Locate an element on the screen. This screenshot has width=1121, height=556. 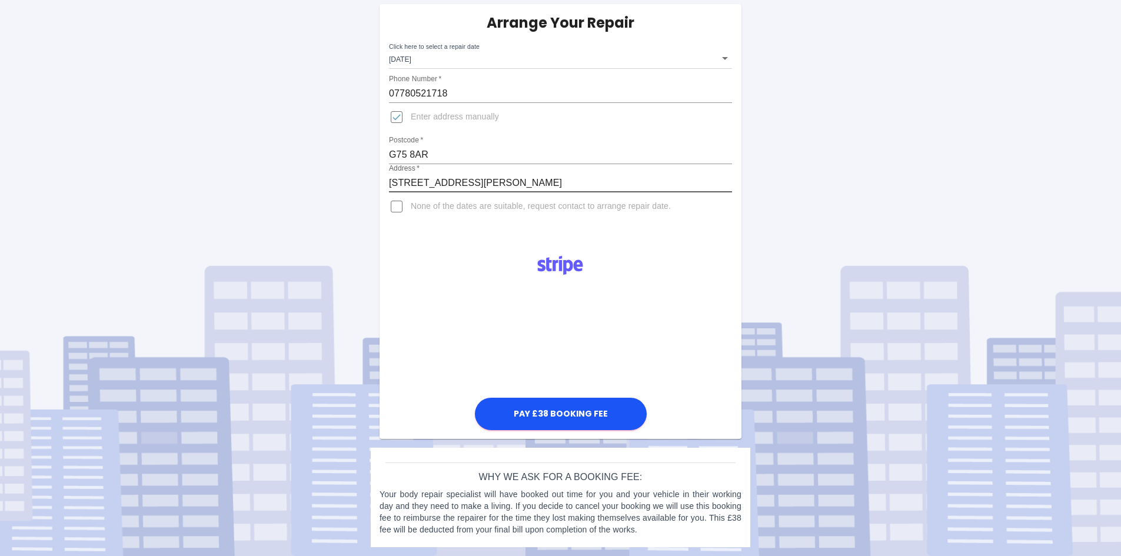
span: Enter address manually is located at coordinates (455, 117).